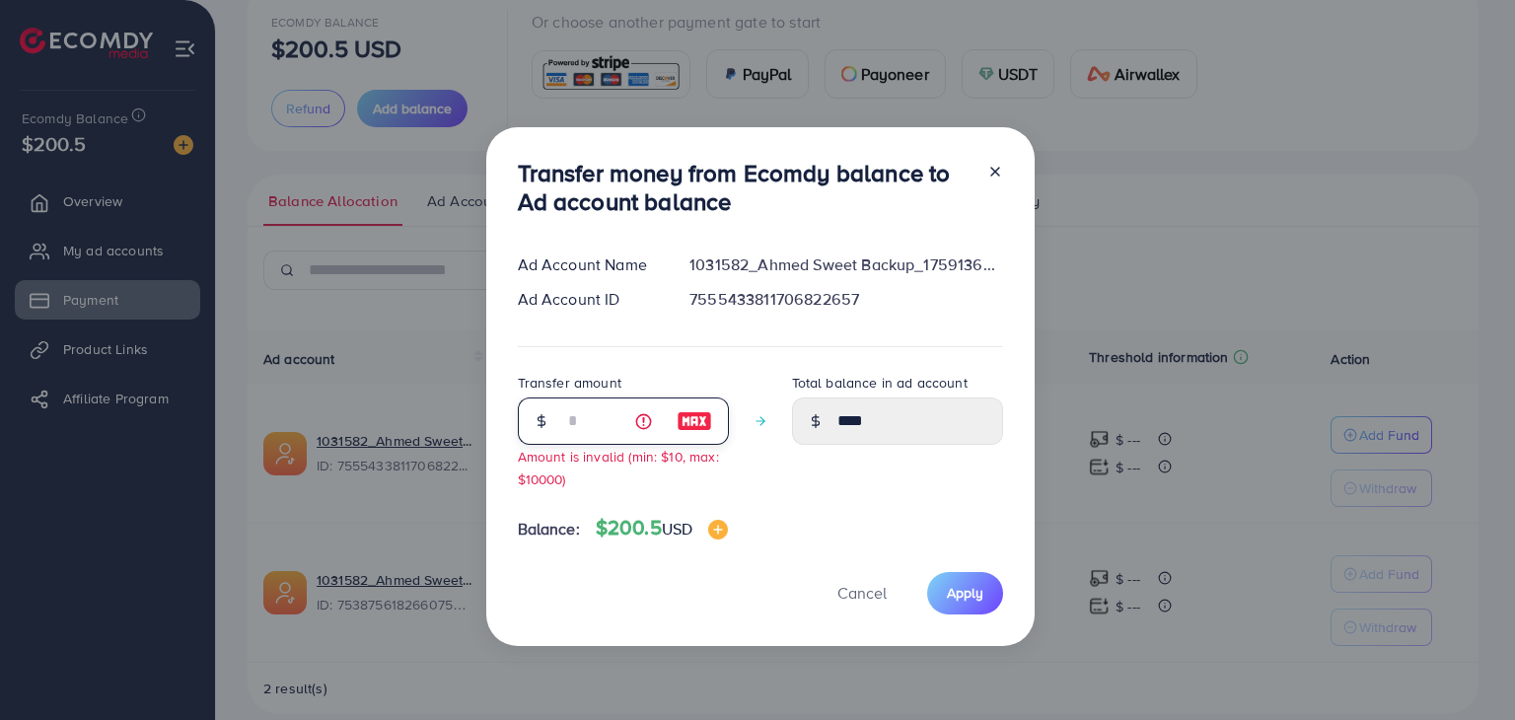  Describe the element at coordinates (964, 593) in the screenshot. I see `span: Apply` at that location.